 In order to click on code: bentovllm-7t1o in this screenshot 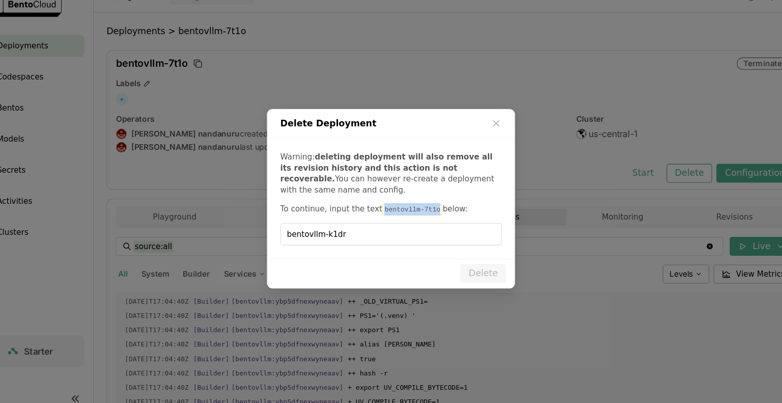, I will do `click(410, 212)`.